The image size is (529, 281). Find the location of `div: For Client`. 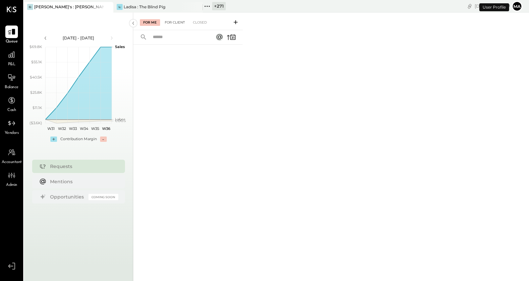

div: For Client is located at coordinates (175, 23).